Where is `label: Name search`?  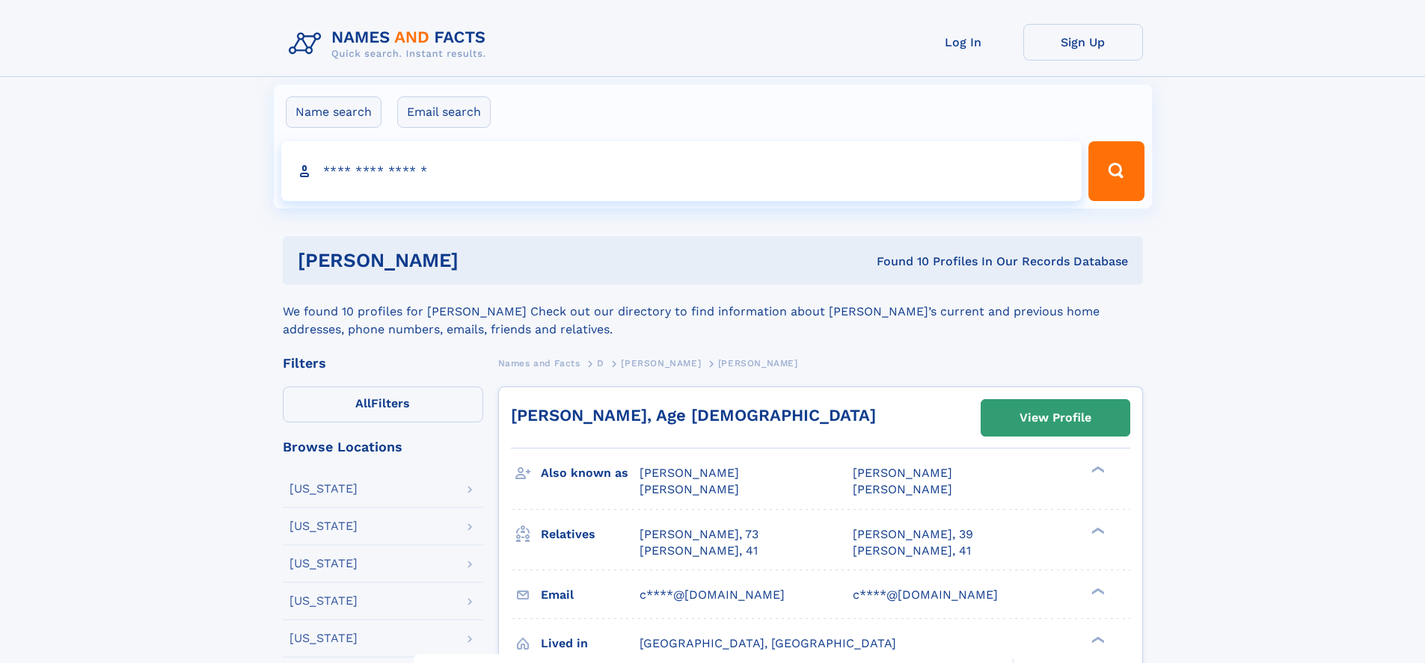 label: Name search is located at coordinates (334, 112).